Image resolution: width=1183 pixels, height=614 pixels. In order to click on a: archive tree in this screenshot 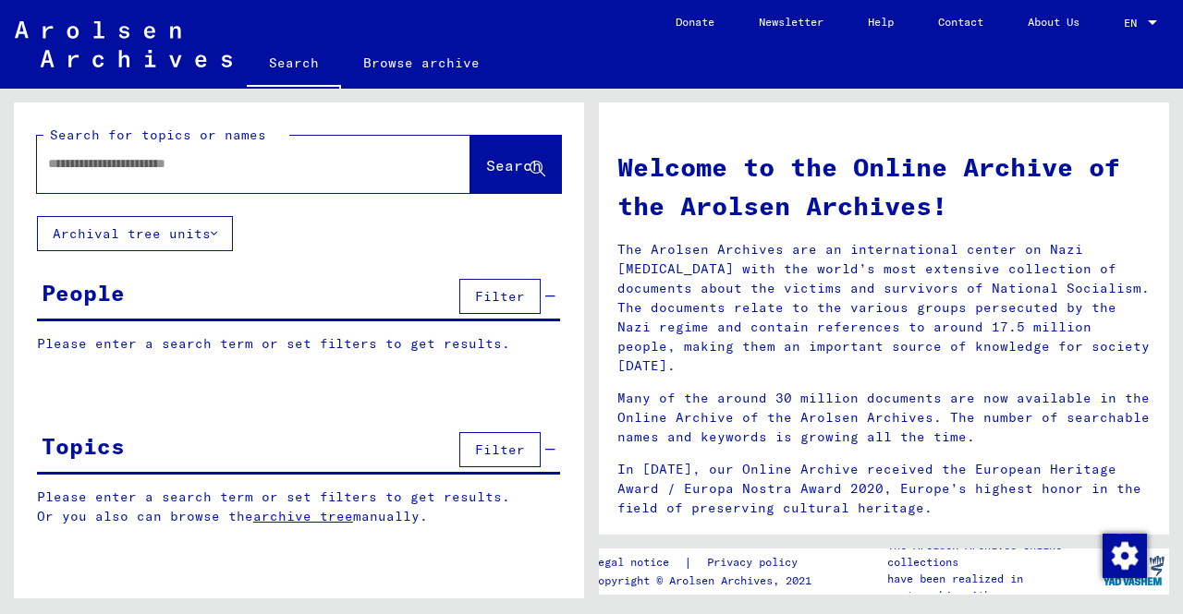, I will do `click(303, 517)`.